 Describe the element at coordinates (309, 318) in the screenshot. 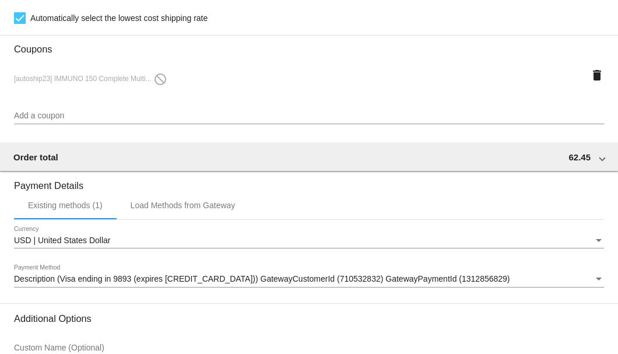

I see `h3: Additional Options` at that location.